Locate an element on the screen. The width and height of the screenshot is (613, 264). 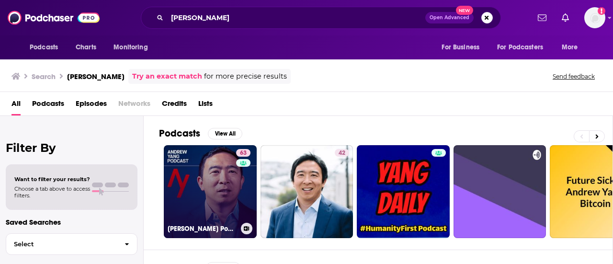
button: View All is located at coordinates (225, 134).